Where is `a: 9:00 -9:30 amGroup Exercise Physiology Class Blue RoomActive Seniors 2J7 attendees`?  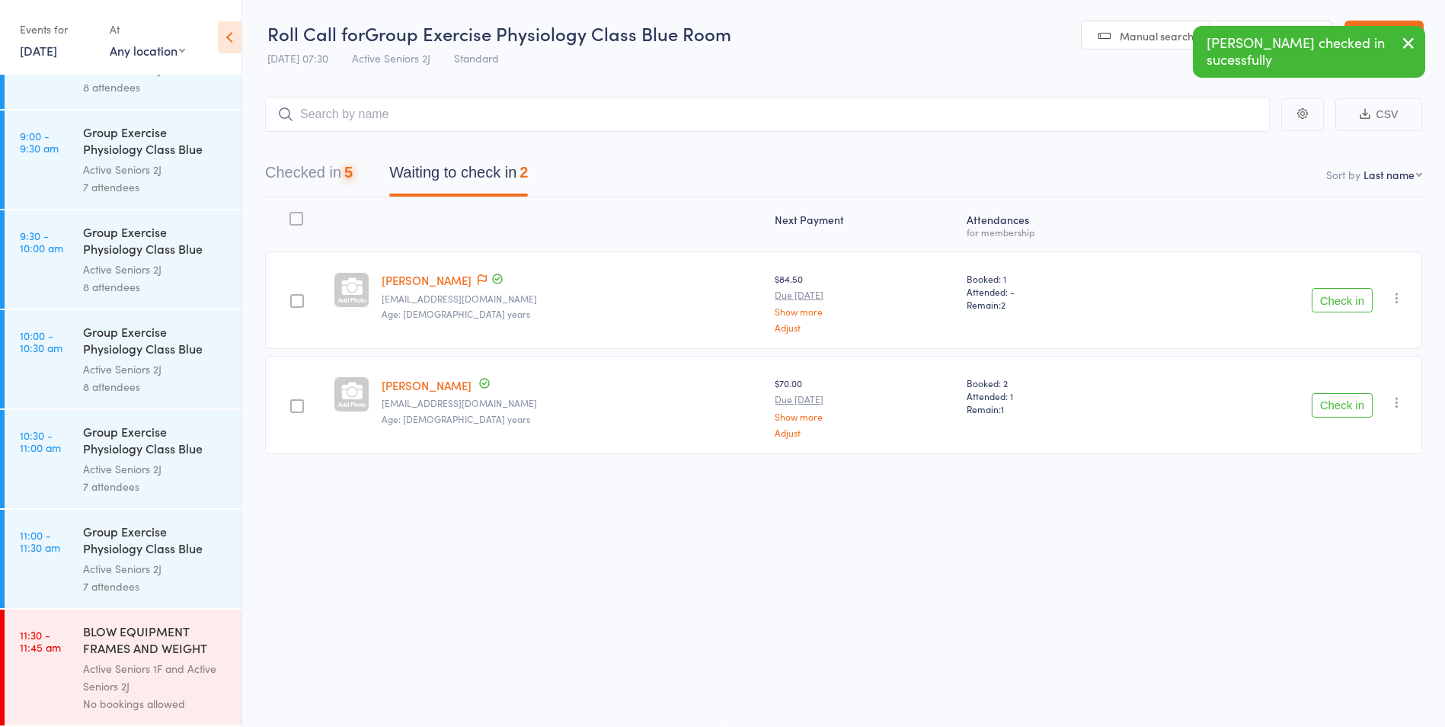
a: 9:00 -9:30 amGroup Exercise Physiology Class Blue RoomActive Seniors 2J7 attendees is located at coordinates (123, 159).